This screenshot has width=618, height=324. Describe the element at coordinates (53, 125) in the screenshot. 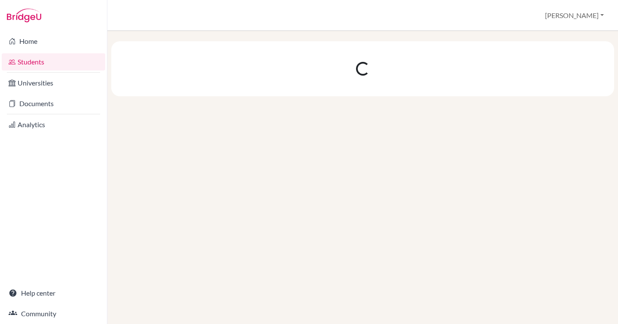

I see `a: Analytics` at that location.